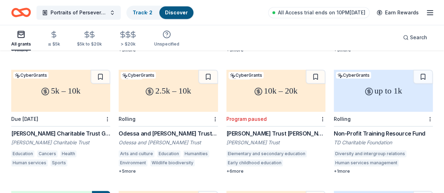 The width and height of the screenshot is (444, 193). Describe the element at coordinates (267, 154) in the screenshot. I see `div: Elementary and secondary education` at that location.